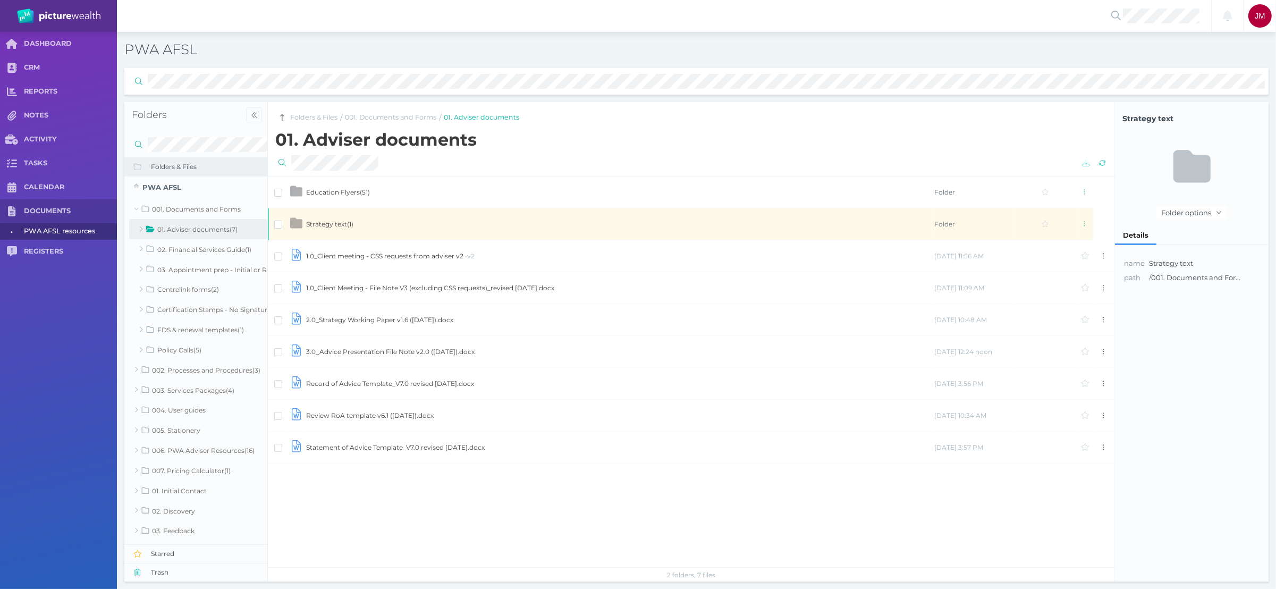 The width and height of the screenshot is (1276, 589). Describe the element at coordinates (196, 410) in the screenshot. I see `a: 004. User guides` at that location.